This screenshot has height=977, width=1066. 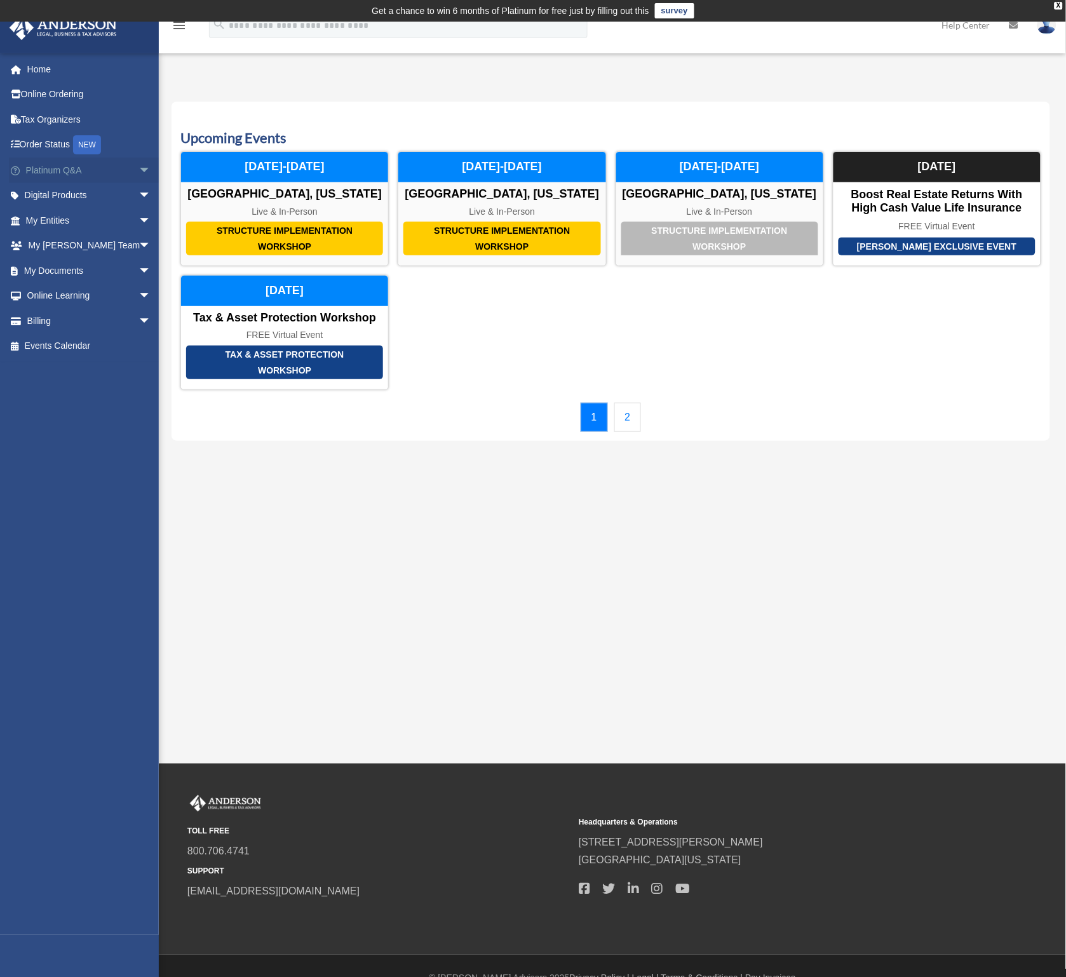 What do you see at coordinates (379, 831) in the screenshot?
I see `small: TOLL FREE` at bounding box center [379, 831].